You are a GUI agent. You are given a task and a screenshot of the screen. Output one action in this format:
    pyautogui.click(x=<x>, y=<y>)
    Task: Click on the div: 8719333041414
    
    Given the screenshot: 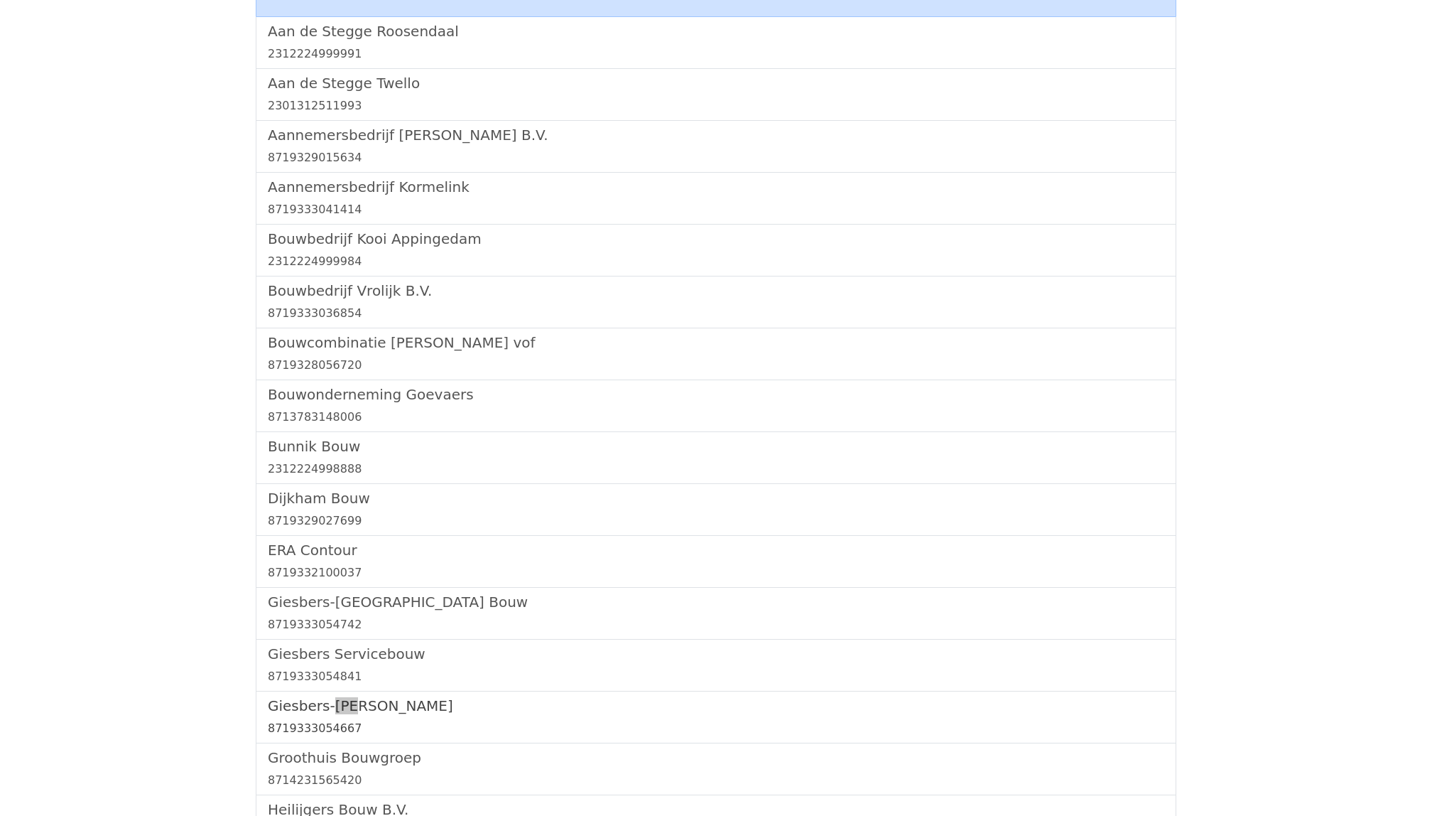 What is the action you would take?
    pyautogui.click(x=716, y=210)
    